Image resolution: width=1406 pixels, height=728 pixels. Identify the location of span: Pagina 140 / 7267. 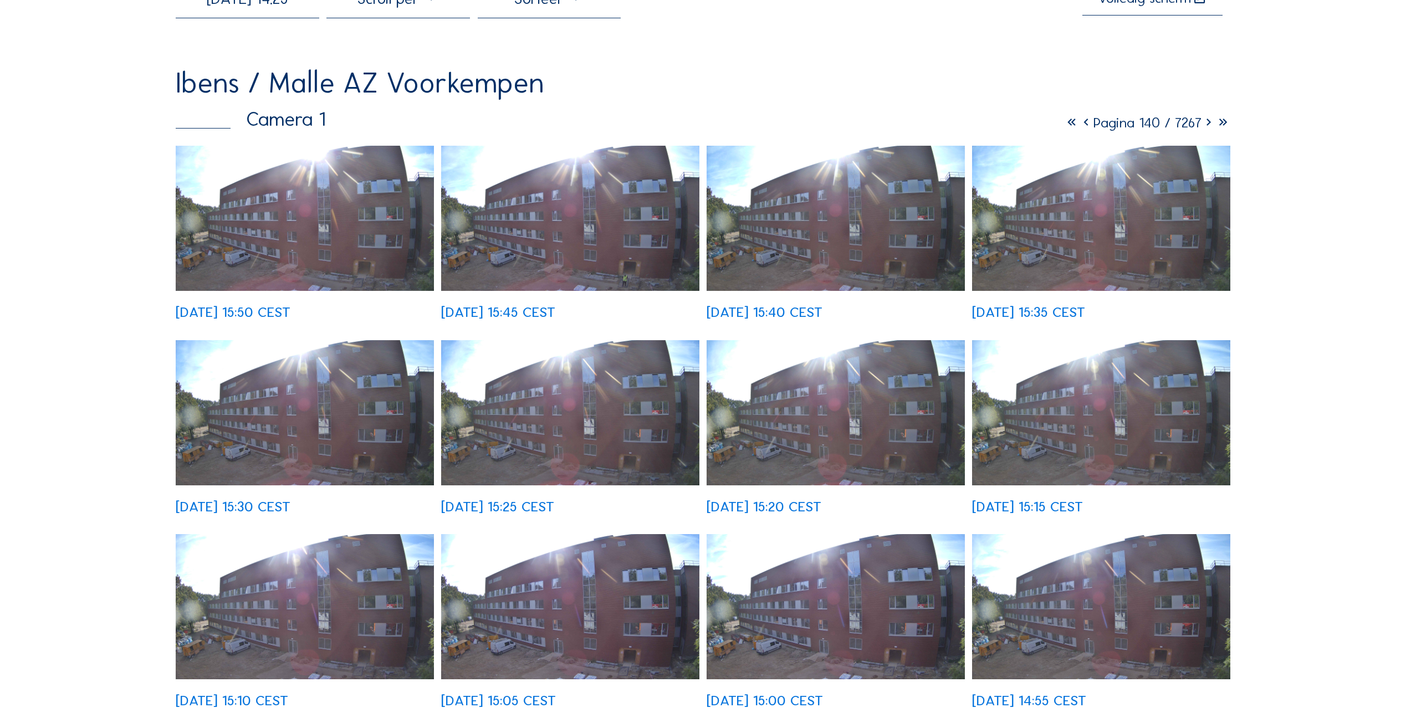
(1147, 122).